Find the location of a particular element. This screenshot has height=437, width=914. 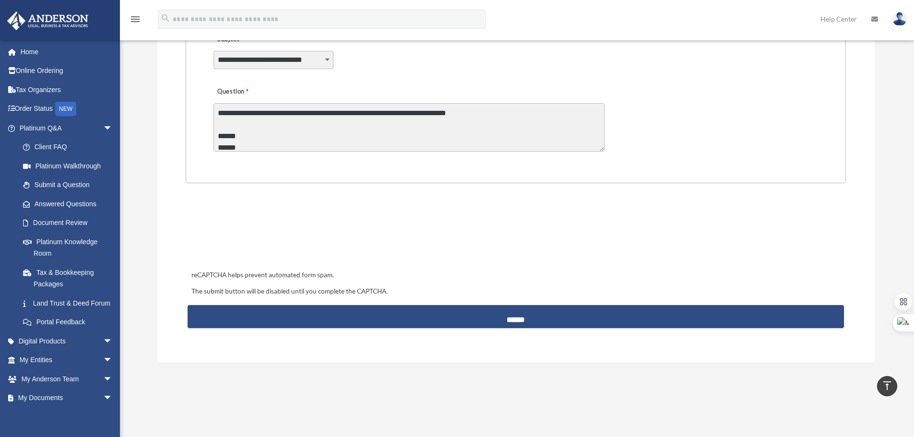

a: Answered Questions is located at coordinates (70, 204).